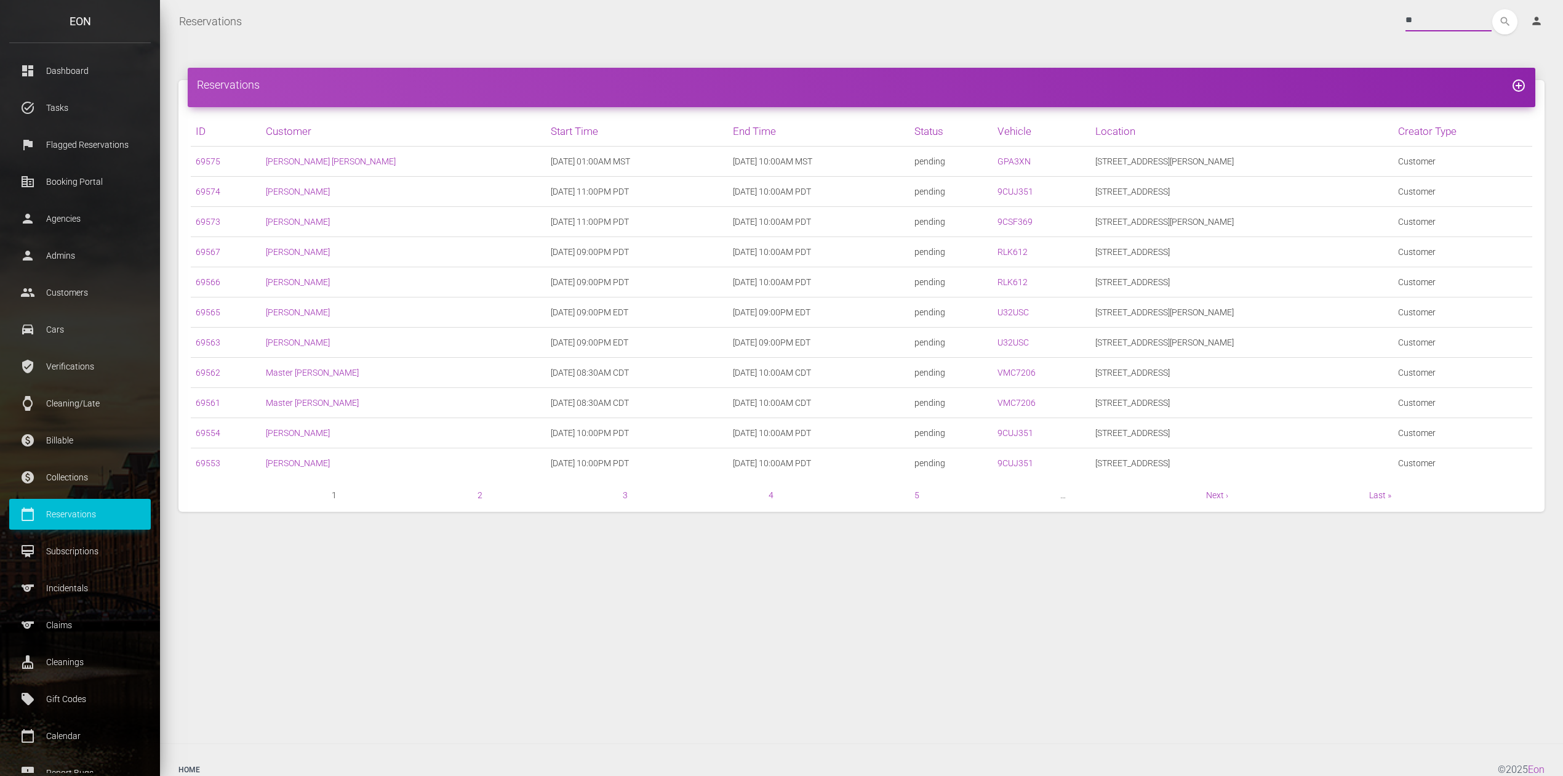 The width and height of the screenshot is (1563, 776). What do you see at coordinates (208, 191) in the screenshot?
I see `a: 69574` at bounding box center [208, 191].